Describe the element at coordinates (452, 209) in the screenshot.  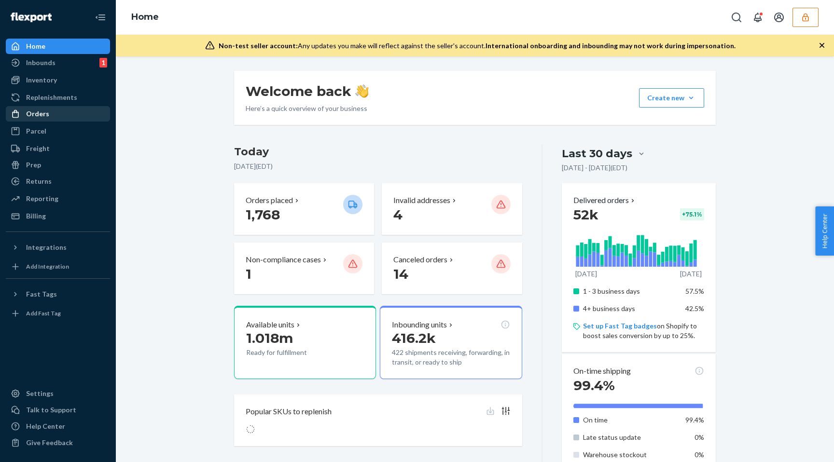
I see `button: Invalid addresses 4` at that location.